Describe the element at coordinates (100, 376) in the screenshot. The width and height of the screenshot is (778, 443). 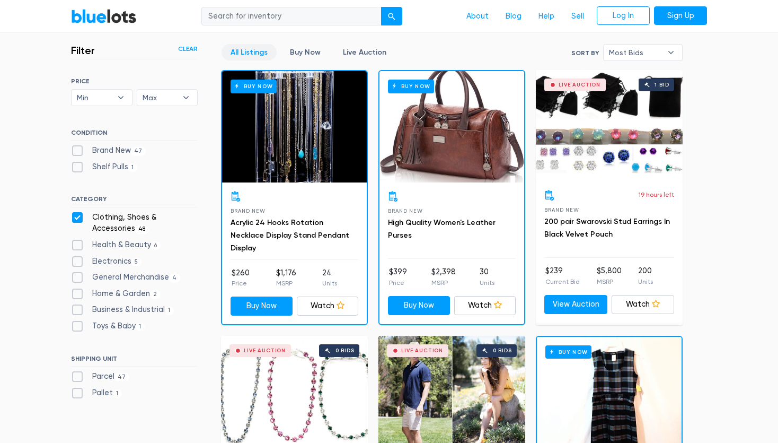
I see `label: Parcel` at that location.